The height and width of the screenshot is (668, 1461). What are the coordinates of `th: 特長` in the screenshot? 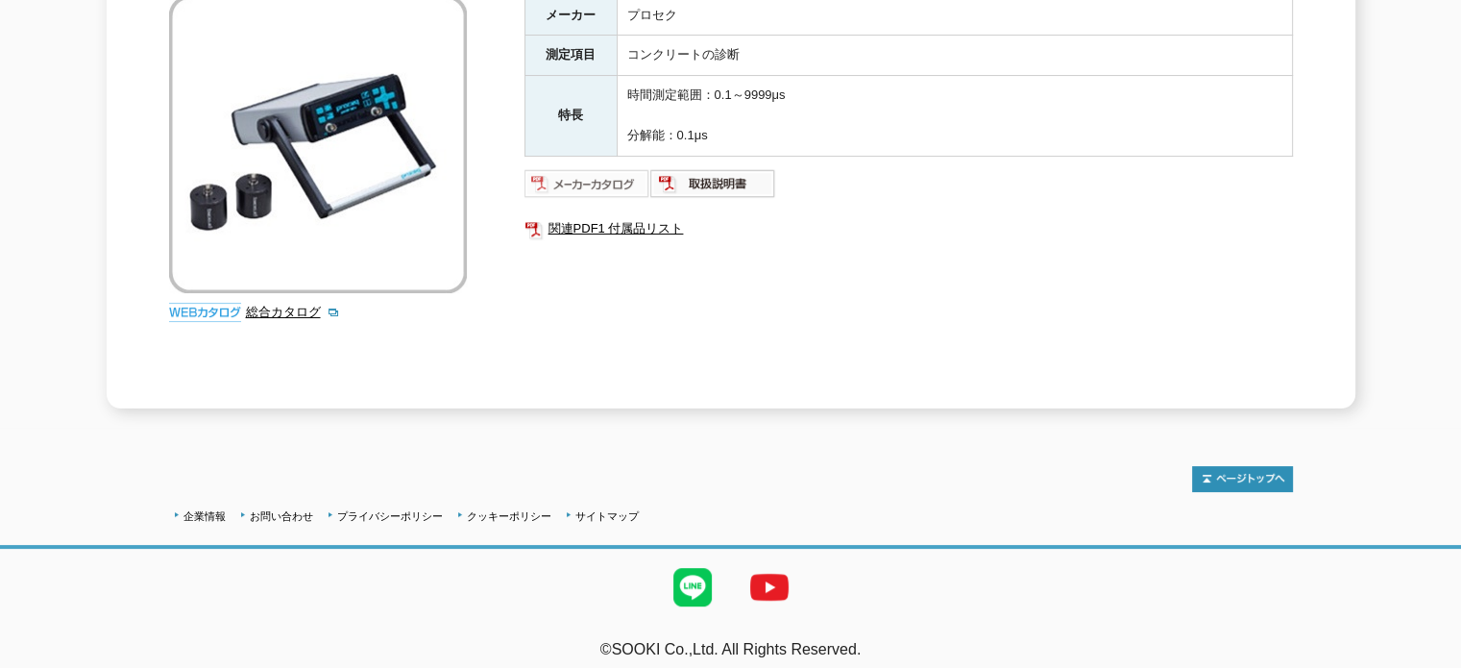 It's located at (571, 115).